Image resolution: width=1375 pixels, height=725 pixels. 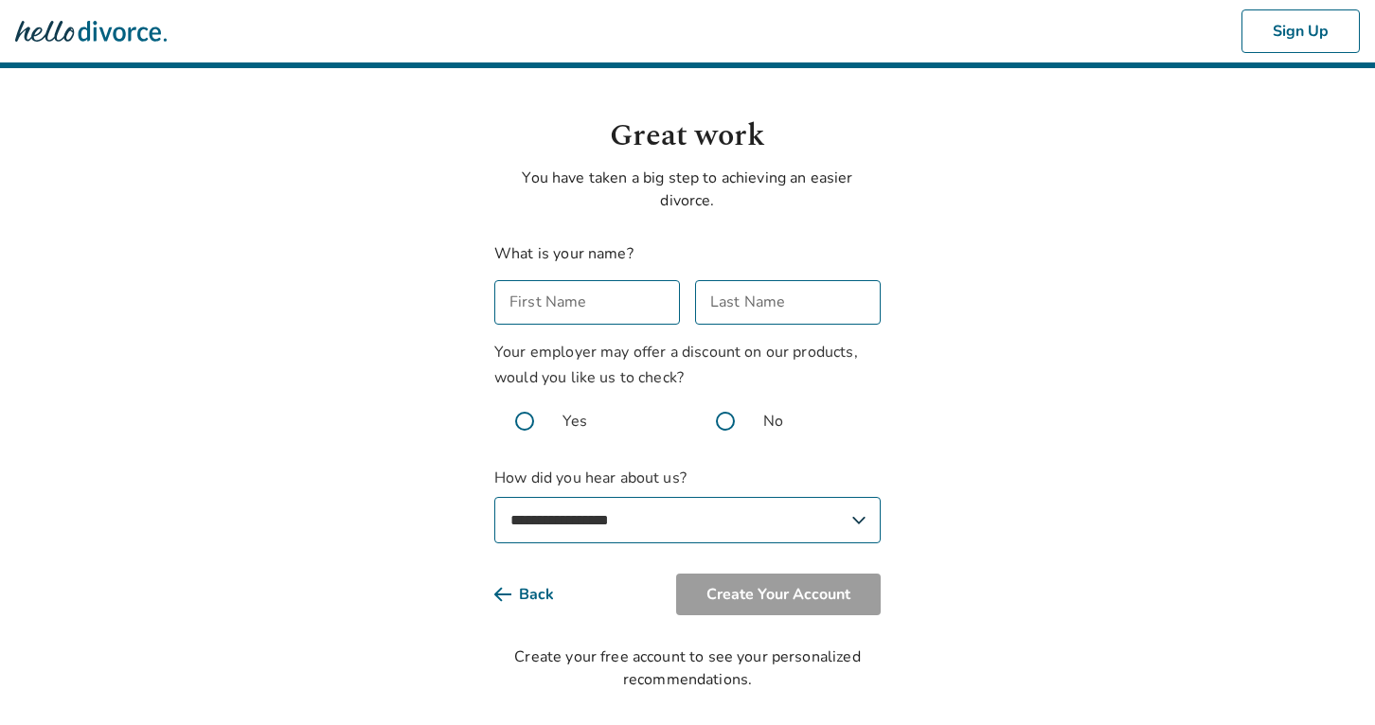 What do you see at coordinates (779, 595) in the screenshot?
I see `button: Create Your Account` at bounding box center [779, 595].